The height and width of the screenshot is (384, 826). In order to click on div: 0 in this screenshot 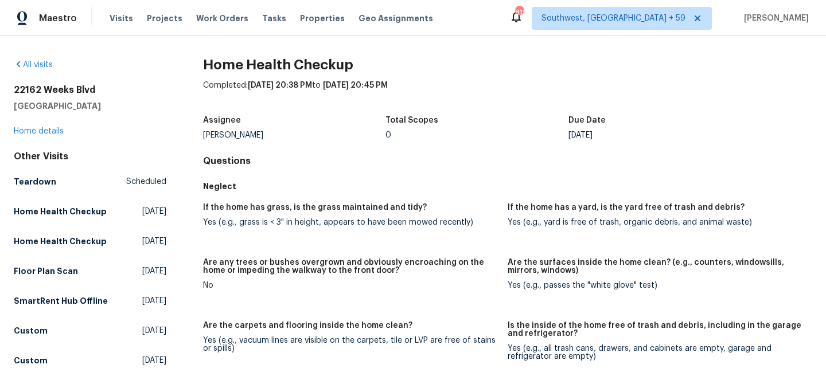, I will do `click(477, 135)`.